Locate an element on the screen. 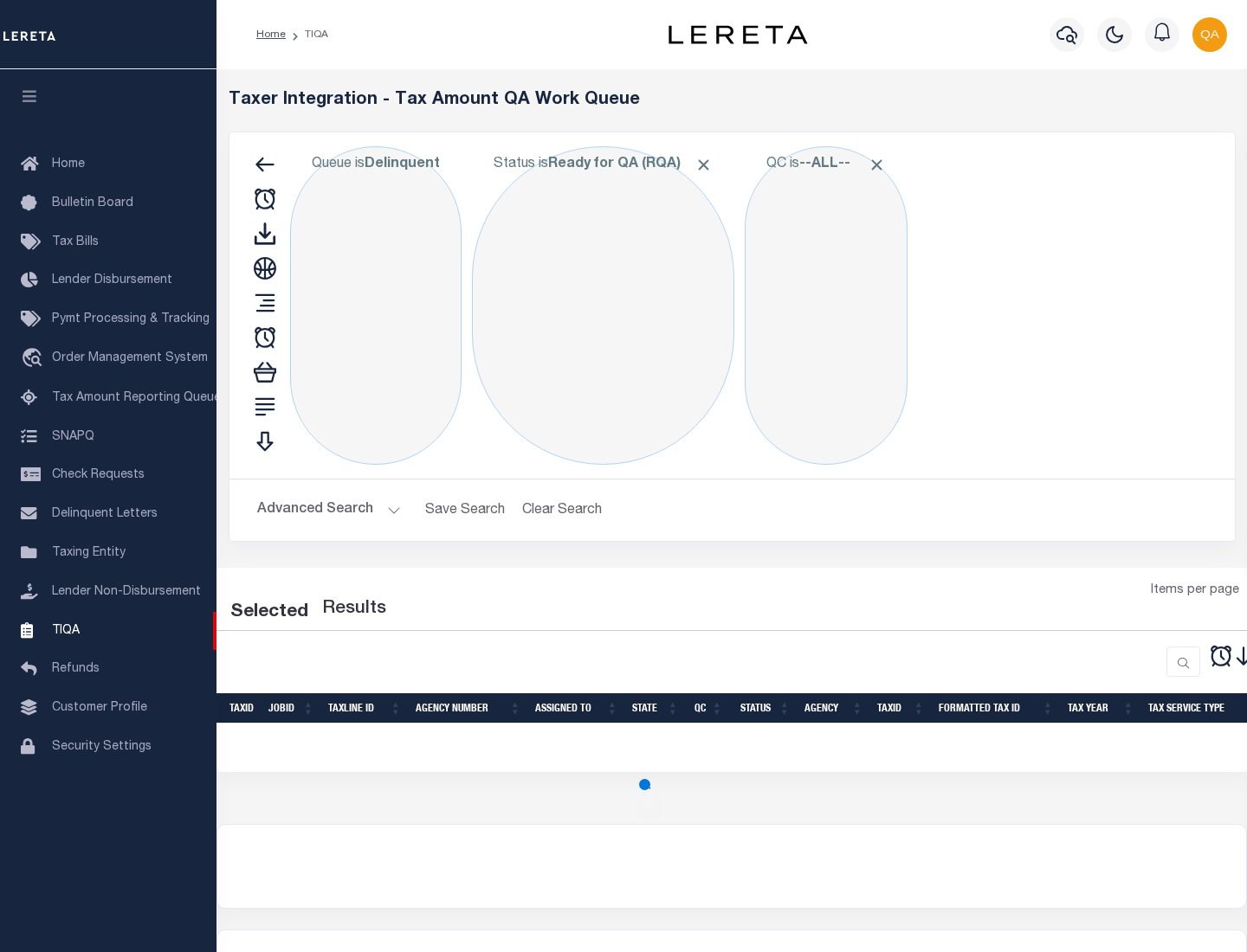  img: svg+xml;base64,PHN2ZyB4bWxucz0iaHR0cDovL3d3dy53My5vcmcvMjAwMC9zdmciIHBvaW50ZXItZXZlbnRzPSJub25lIi... is located at coordinates (1209, 35).